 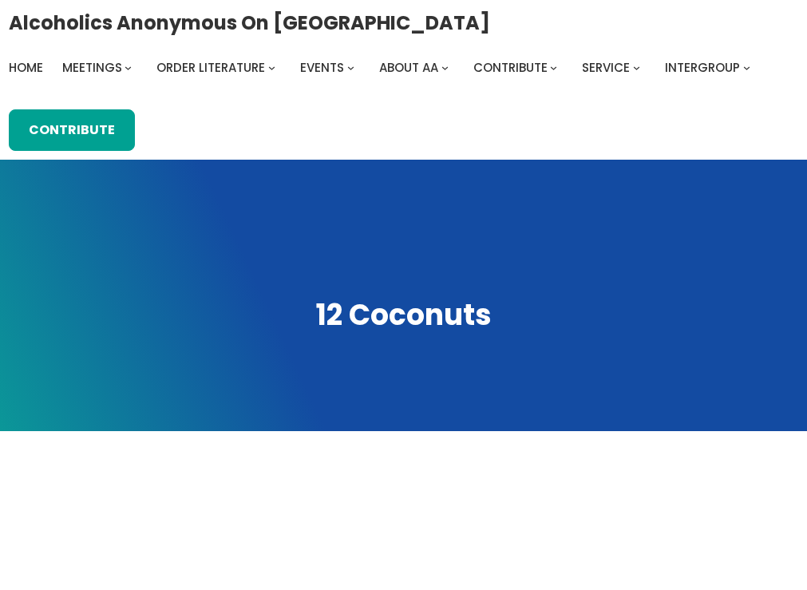 I want to click on a: Intergroup, so click(x=702, y=68).